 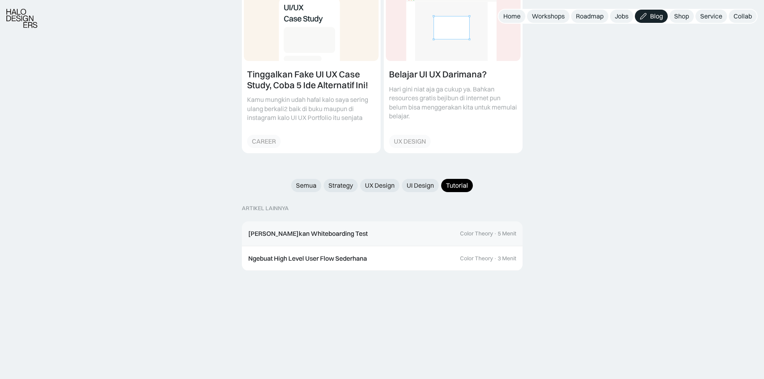 What do you see at coordinates (548, 16) in the screenshot?
I see `div: Workshops` at bounding box center [548, 16].